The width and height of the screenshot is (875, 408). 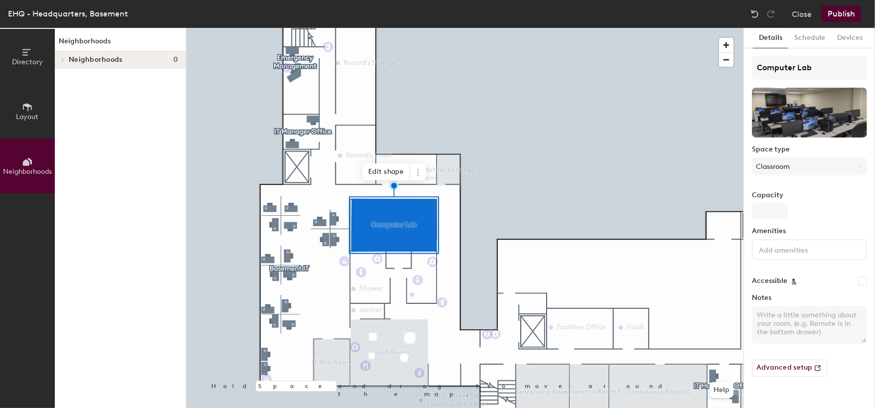 What do you see at coordinates (68, 13) in the screenshot?
I see `div: EHQ - Headquarters, Basement` at bounding box center [68, 13].